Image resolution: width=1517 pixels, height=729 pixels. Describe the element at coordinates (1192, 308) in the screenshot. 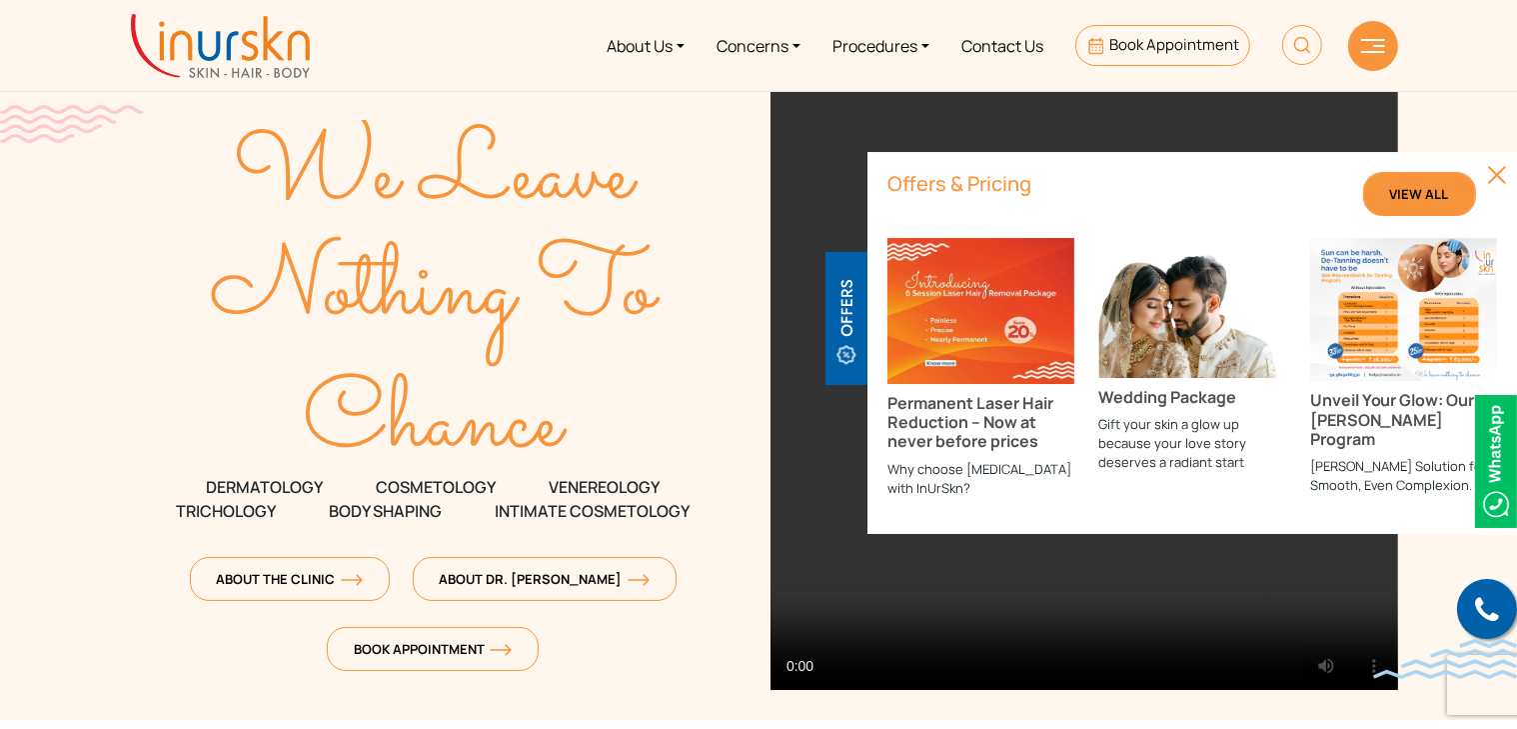

I see `img: Wedding Package` at that location.